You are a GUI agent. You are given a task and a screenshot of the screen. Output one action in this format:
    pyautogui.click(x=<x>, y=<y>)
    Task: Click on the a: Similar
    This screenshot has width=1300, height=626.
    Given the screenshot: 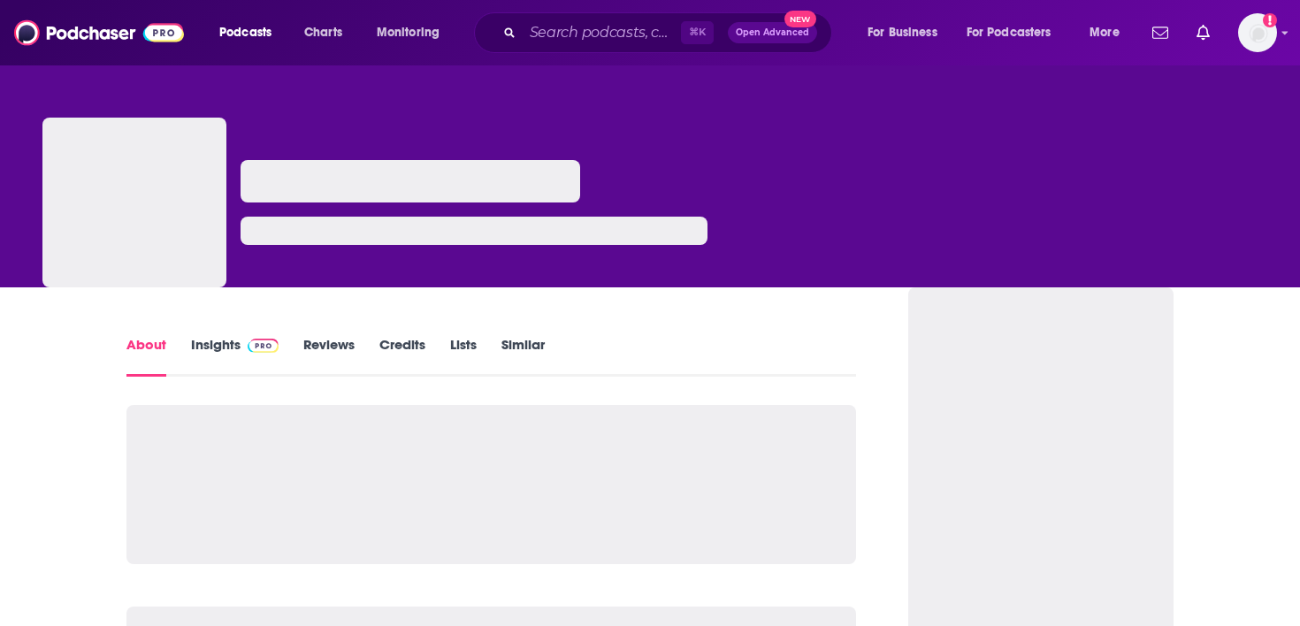 What is the action you would take?
    pyautogui.click(x=523, y=357)
    